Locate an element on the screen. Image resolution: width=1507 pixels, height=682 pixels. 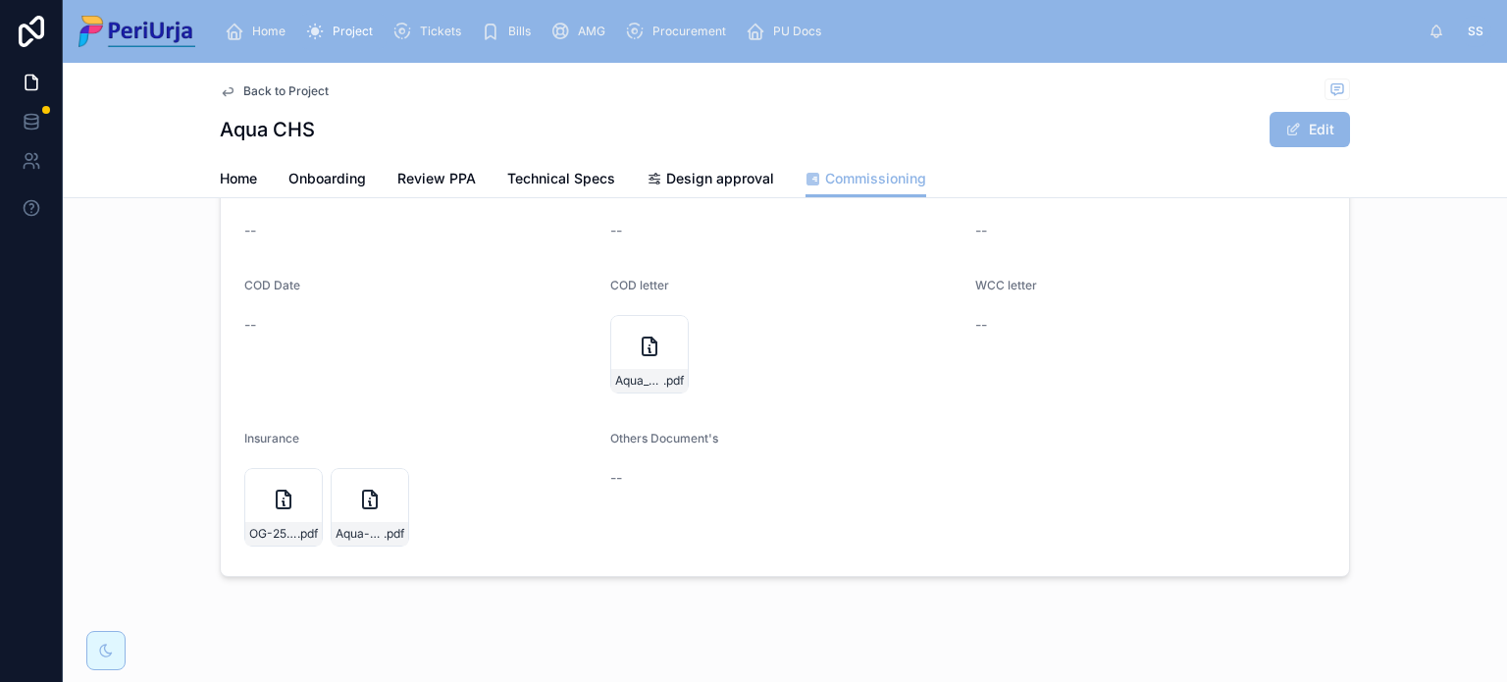
a: Tickets is located at coordinates (431, 31).